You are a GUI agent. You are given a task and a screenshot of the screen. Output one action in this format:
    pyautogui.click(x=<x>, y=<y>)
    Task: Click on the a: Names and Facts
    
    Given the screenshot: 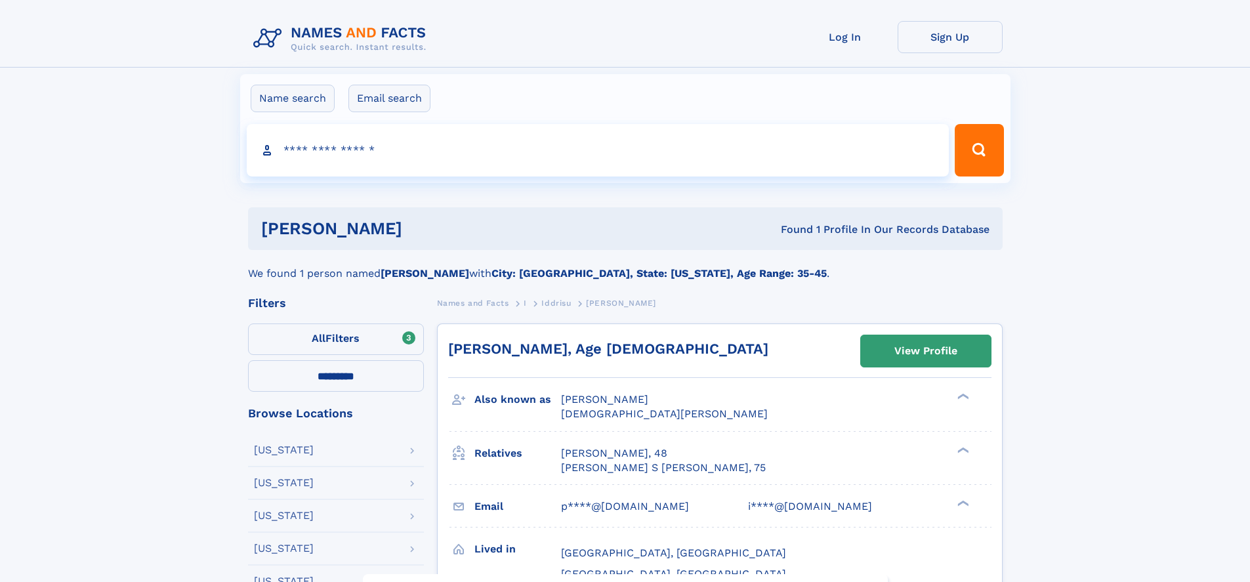 What is the action you would take?
    pyautogui.click(x=473, y=303)
    